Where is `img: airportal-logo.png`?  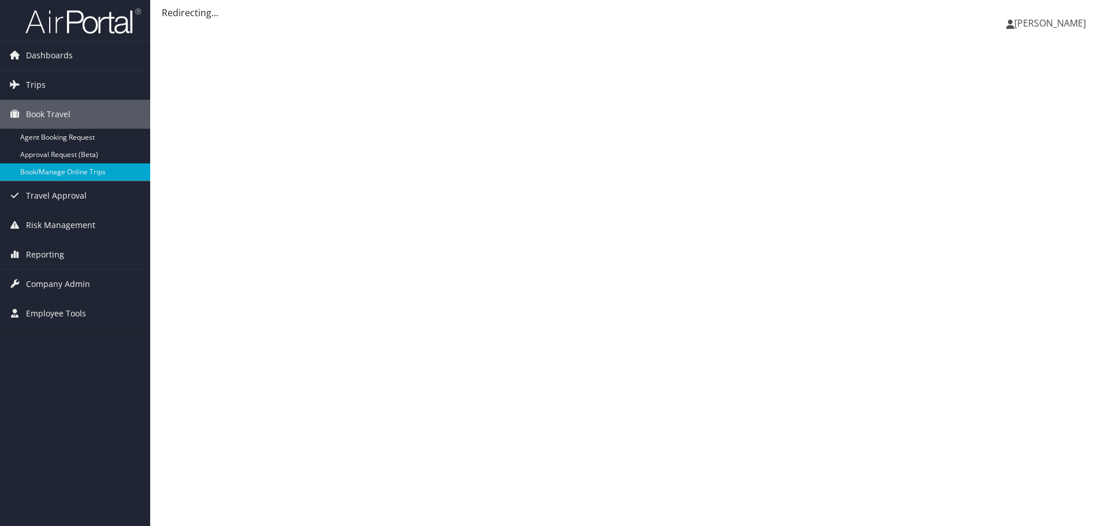
img: airportal-logo.png is located at coordinates (83, 21).